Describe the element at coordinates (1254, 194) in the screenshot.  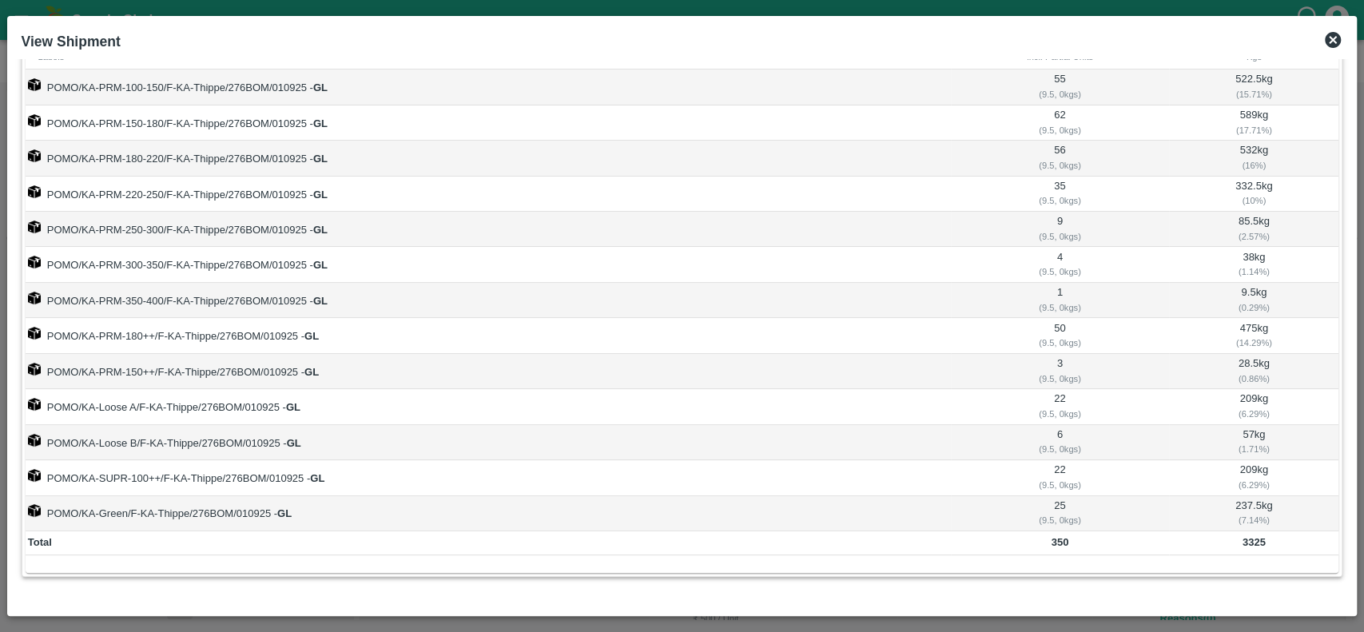
I see `td: 332.5 kg` at that location.